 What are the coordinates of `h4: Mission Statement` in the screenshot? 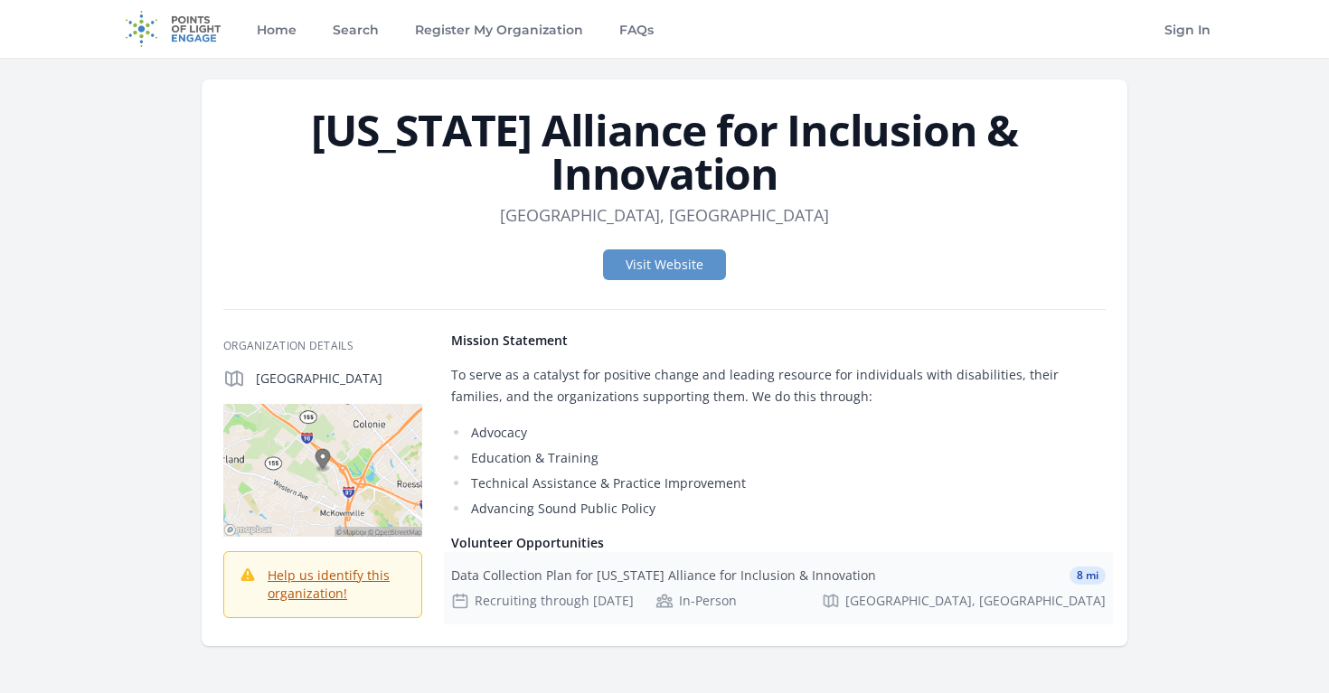 It's located at (778, 341).